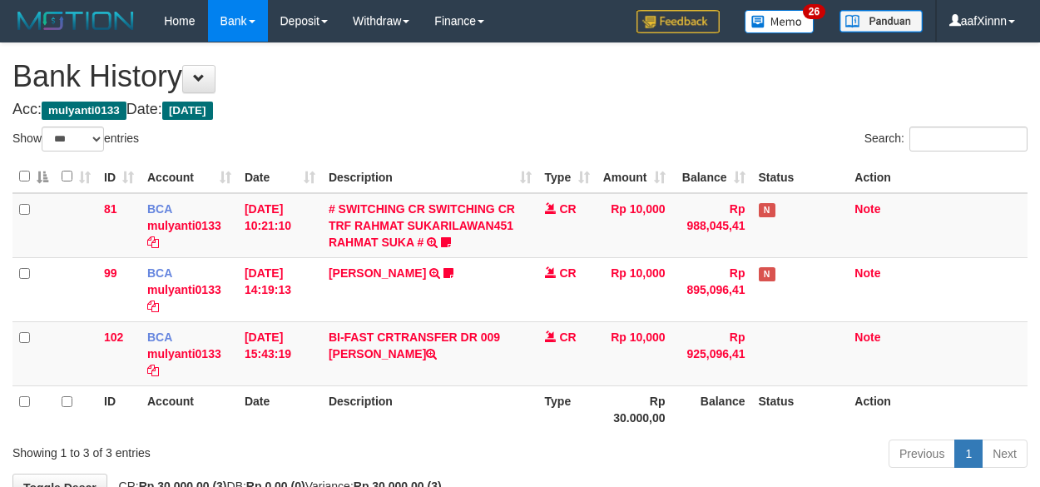 The height and width of the screenshot is (487, 1040). I want to click on a: # SWITCHING CR SWITCHING CR TRF RAHMAT SUKARILAWAN451 RAHMAT SUKA #, so click(422, 225).